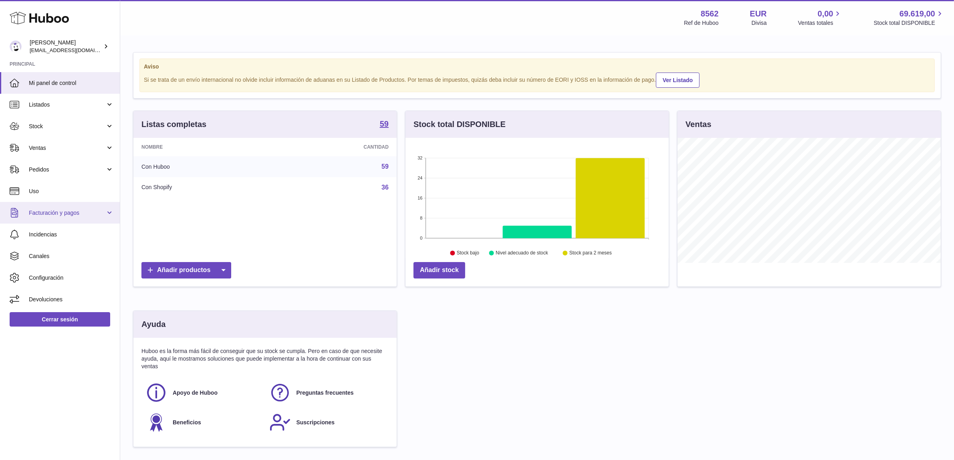 The width and height of the screenshot is (954, 460). What do you see at coordinates (460, 124) in the screenshot?
I see `h3: Stock total DISPONIBLE` at bounding box center [460, 124].